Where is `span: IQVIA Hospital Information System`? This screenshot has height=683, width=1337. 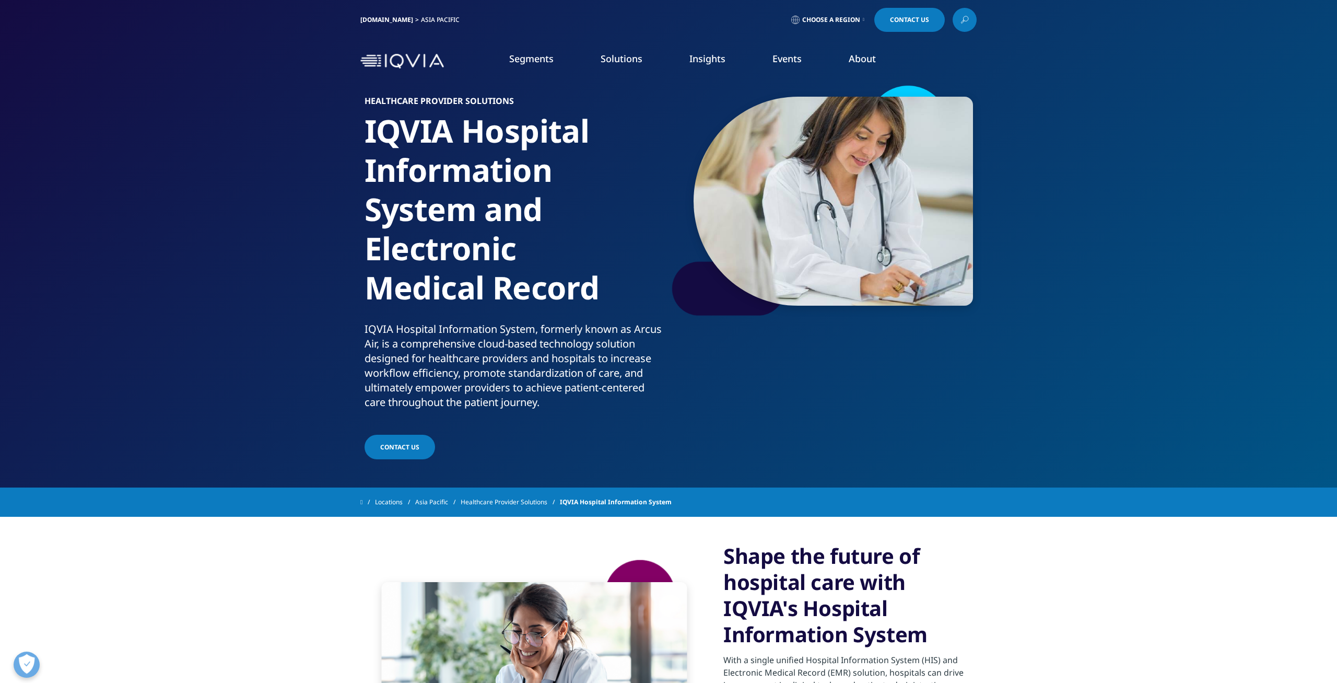 span: IQVIA Hospital Information System is located at coordinates (616, 502).